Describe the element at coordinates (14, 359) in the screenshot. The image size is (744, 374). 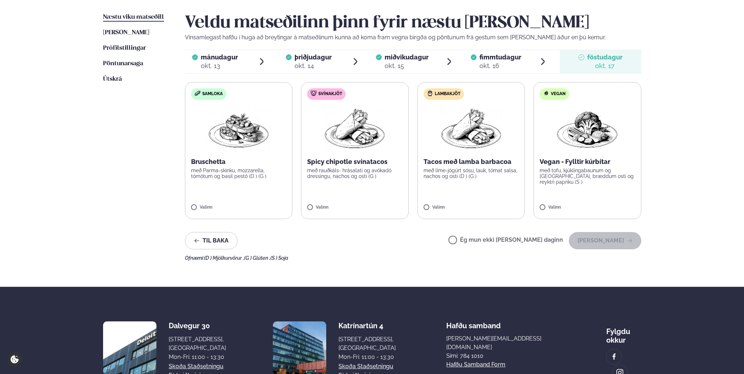
I see `a: Cookie settings` at that location.